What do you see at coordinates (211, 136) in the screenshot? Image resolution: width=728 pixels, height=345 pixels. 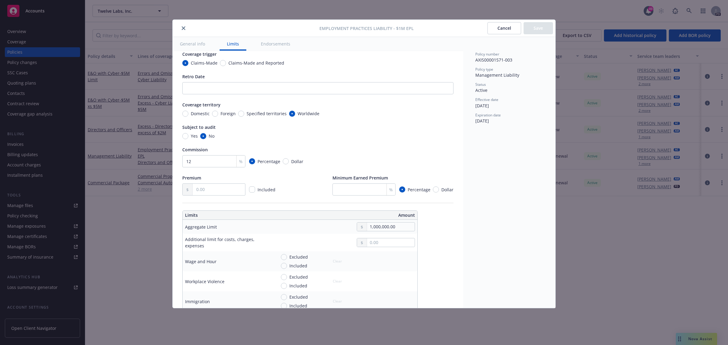 I see `span: No` at bounding box center [211, 136].